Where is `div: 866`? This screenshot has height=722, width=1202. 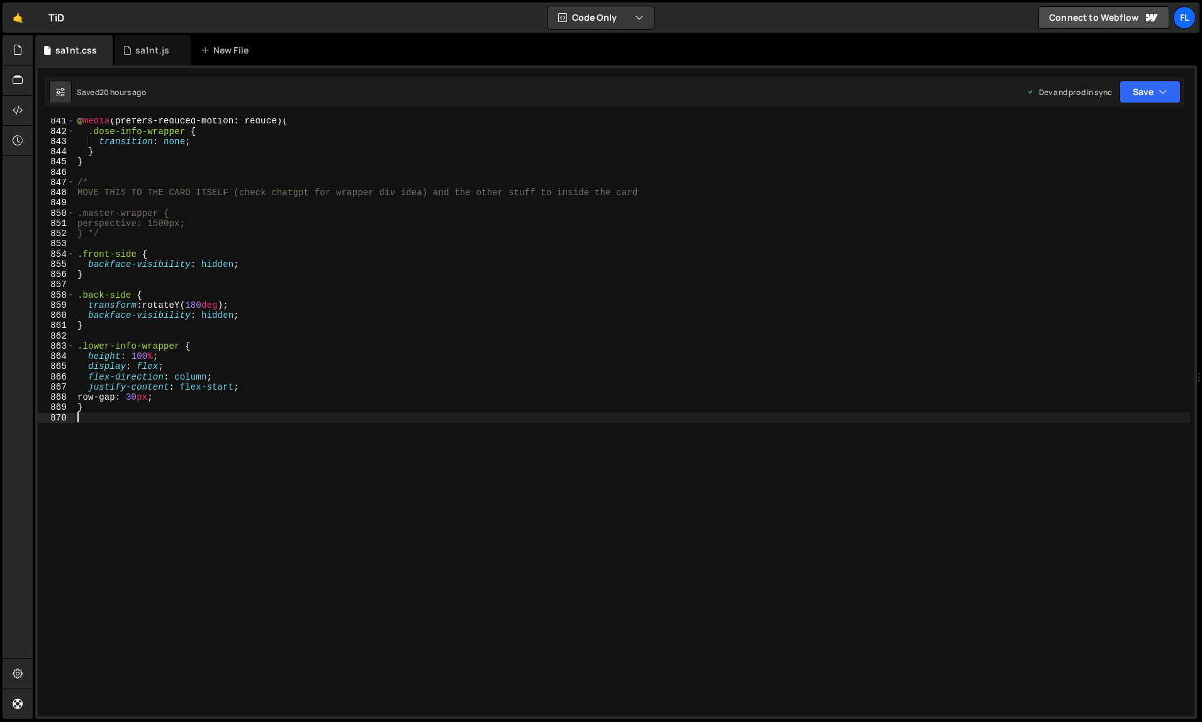 div: 866 is located at coordinates (56, 377).